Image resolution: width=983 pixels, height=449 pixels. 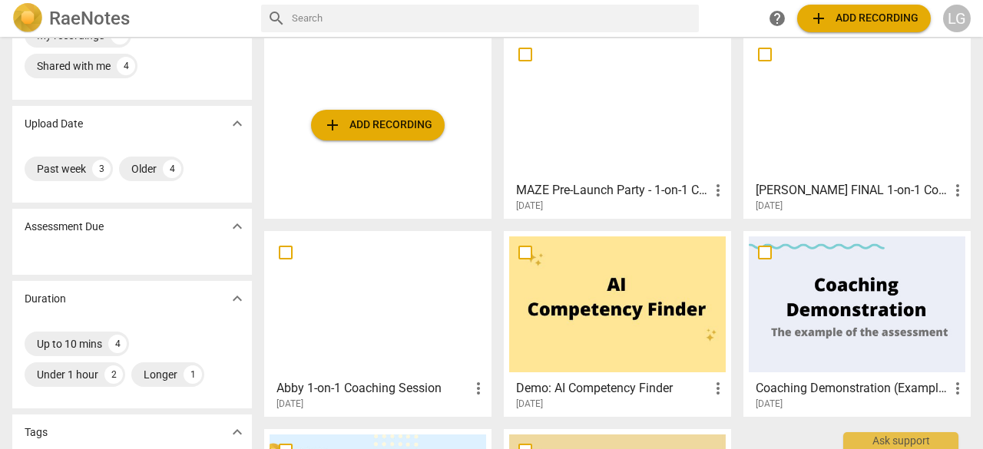 What do you see at coordinates (101, 169) in the screenshot?
I see `div: 3` at bounding box center [101, 169].